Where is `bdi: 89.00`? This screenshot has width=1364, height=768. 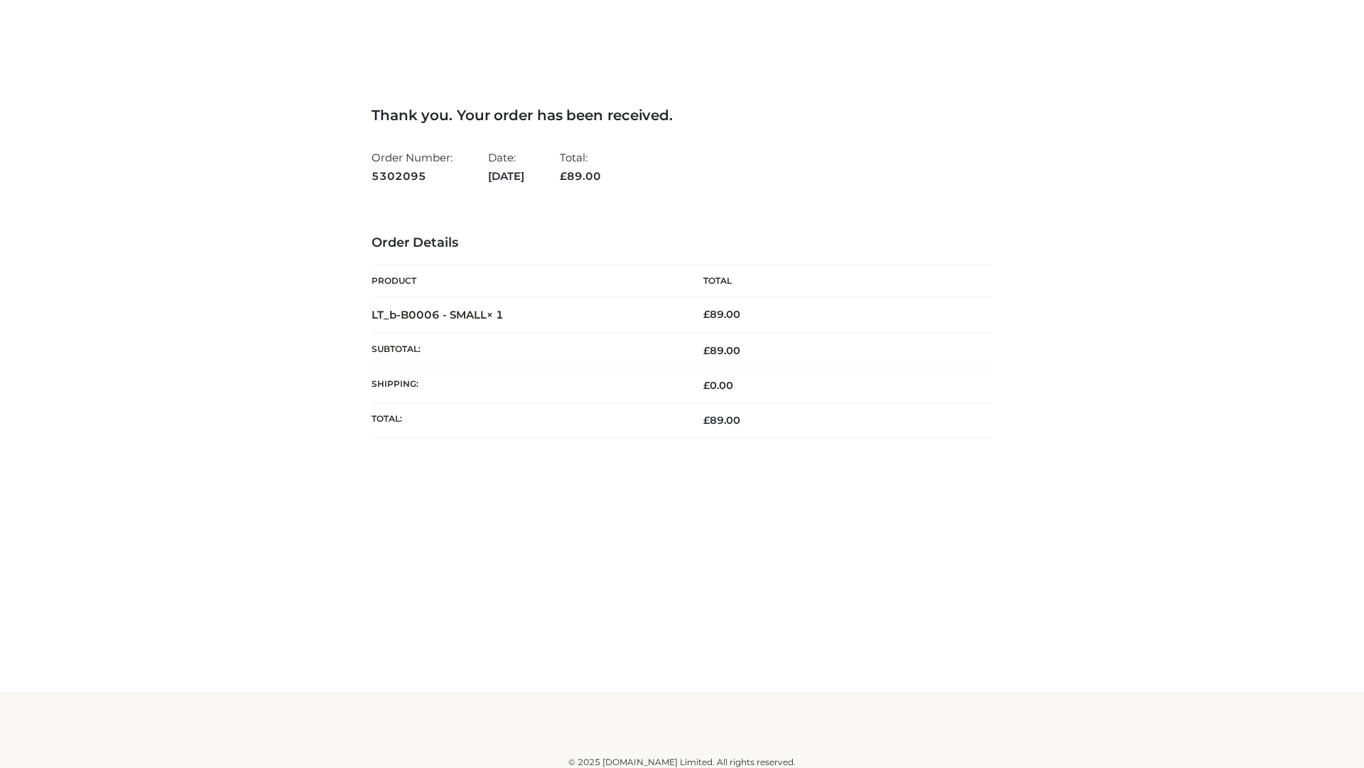 bdi: 89.00 is located at coordinates (722, 314).